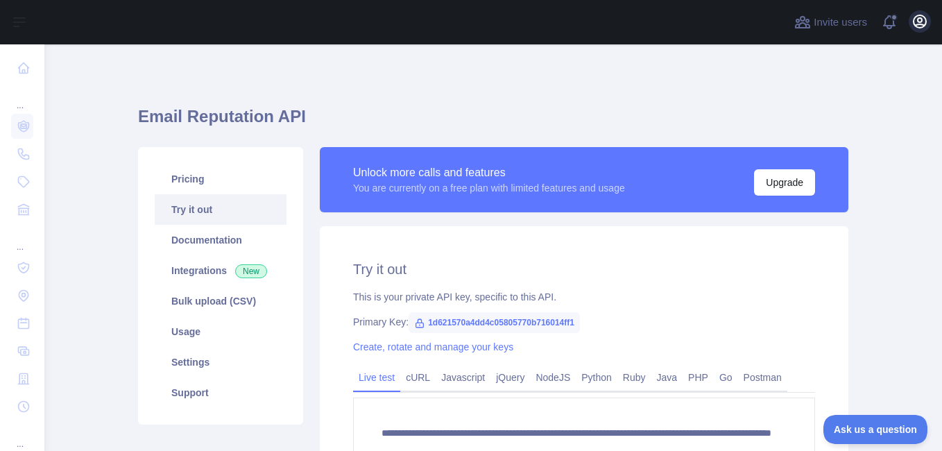 This screenshot has width=942, height=451. What do you see at coordinates (698, 377) in the screenshot?
I see `a: PHP` at bounding box center [698, 377].